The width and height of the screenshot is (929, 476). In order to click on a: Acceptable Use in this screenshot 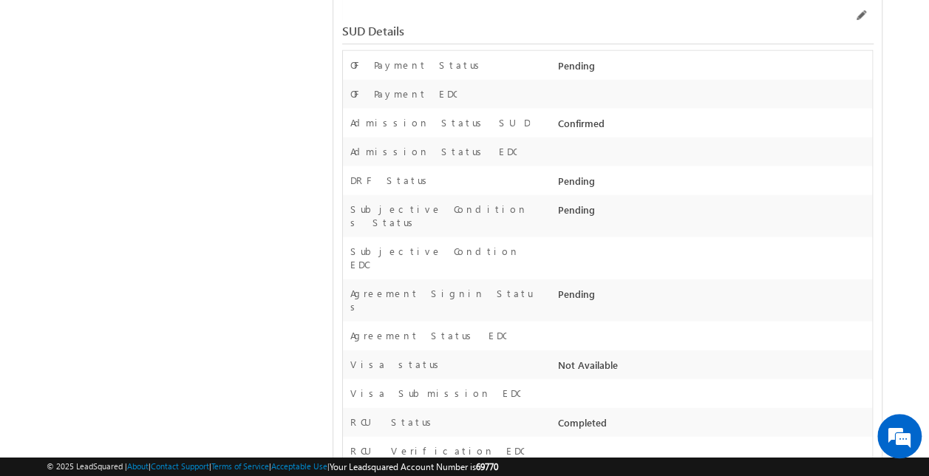, I will do `click(299, 466)`.